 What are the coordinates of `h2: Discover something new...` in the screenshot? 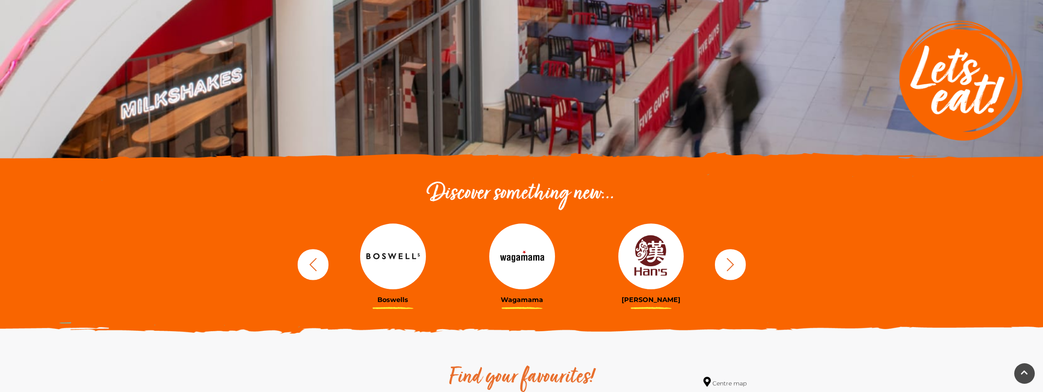 It's located at (522, 194).